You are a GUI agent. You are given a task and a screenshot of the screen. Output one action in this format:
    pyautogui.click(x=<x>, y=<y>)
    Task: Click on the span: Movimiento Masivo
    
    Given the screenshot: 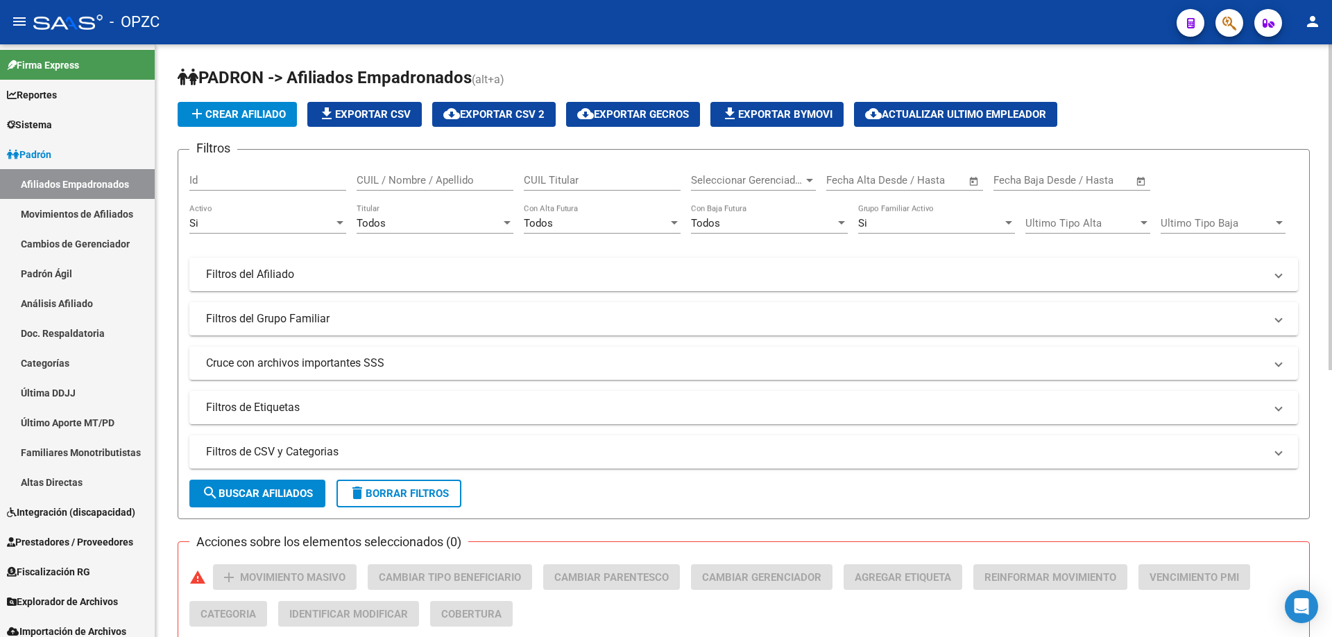 What is the action you would take?
    pyautogui.click(x=293, y=578)
    